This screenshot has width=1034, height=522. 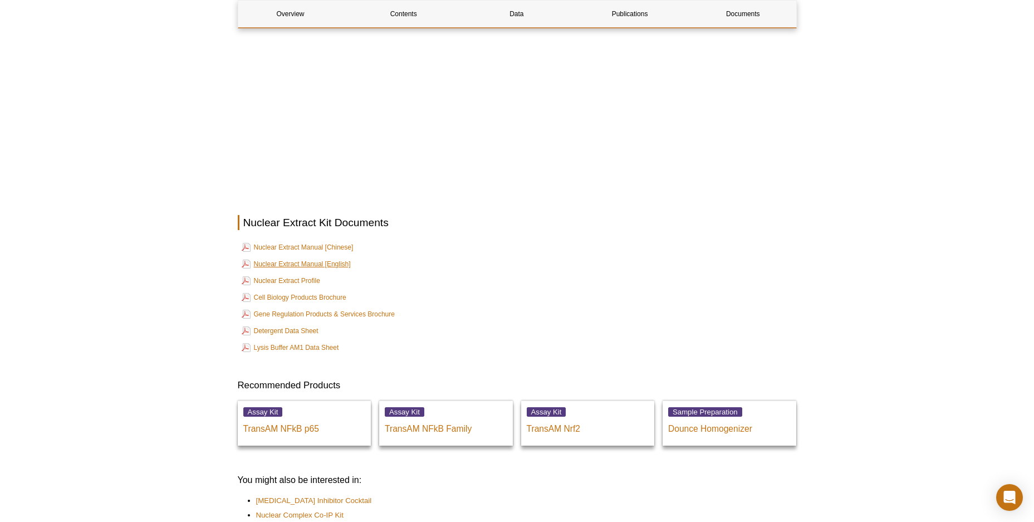 What do you see at coordinates (281, 281) in the screenshot?
I see `a: Nuclear Extract Profile` at bounding box center [281, 281].